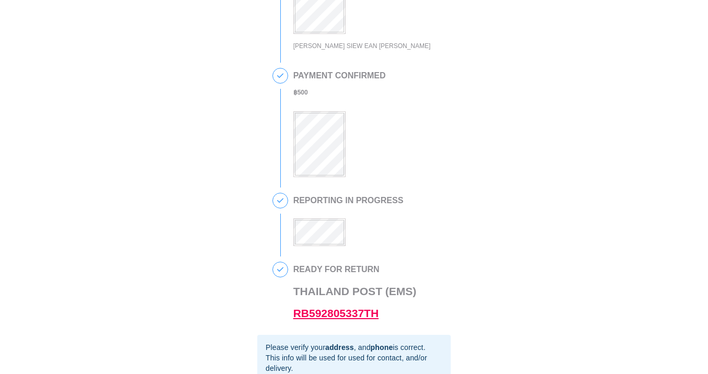 The height and width of the screenshot is (374, 708). Describe the element at coordinates (280, 201) in the screenshot. I see `span: 3` at that location.